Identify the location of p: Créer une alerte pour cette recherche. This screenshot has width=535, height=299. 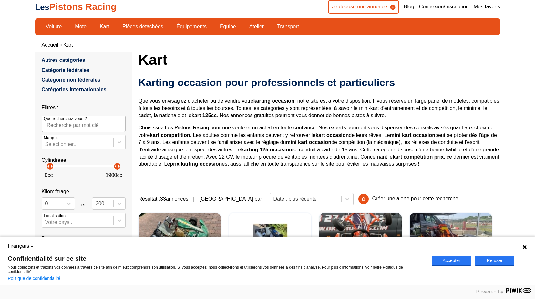
(415, 198).